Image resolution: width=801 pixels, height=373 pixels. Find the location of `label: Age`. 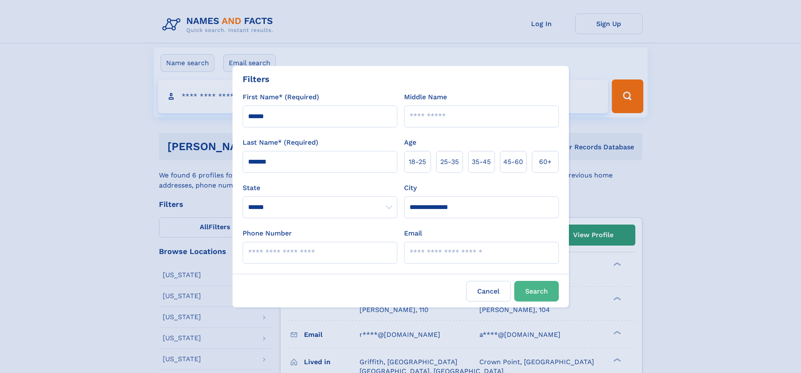

label: Age is located at coordinates (410, 142).